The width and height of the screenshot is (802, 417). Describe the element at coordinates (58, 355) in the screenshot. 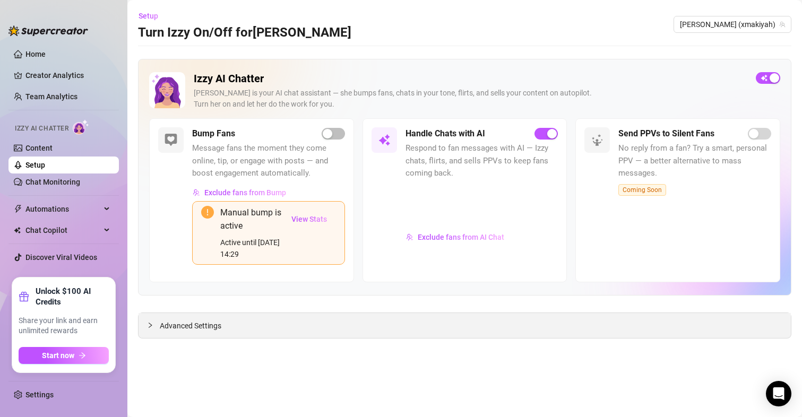

I see `span: Start now` at that location.